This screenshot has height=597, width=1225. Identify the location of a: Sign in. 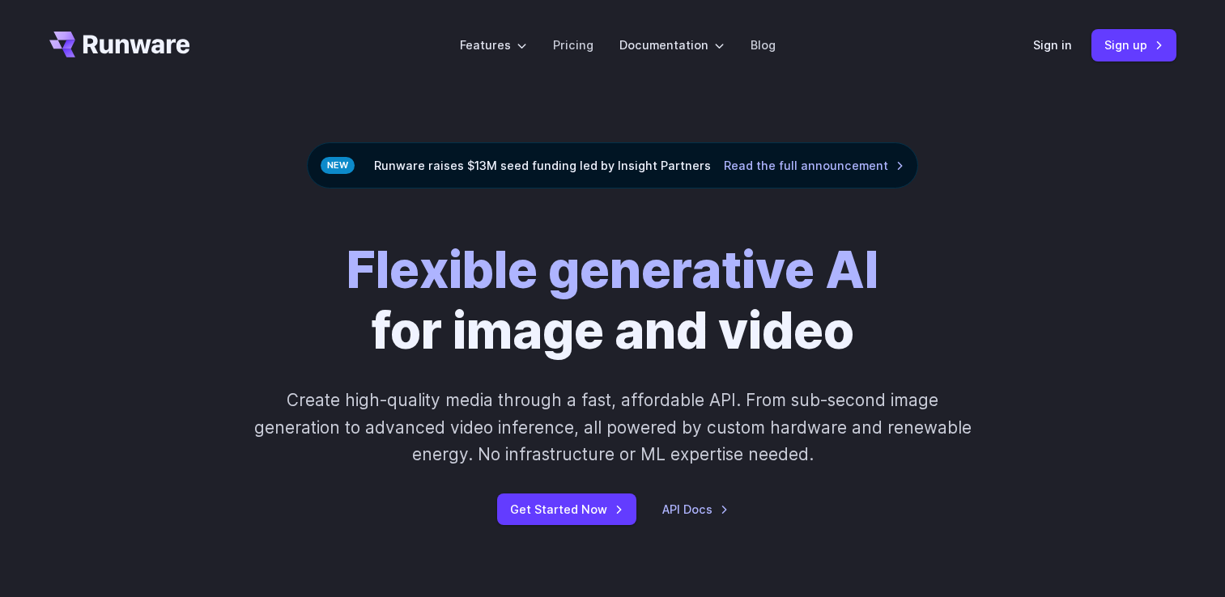
(1053, 45).